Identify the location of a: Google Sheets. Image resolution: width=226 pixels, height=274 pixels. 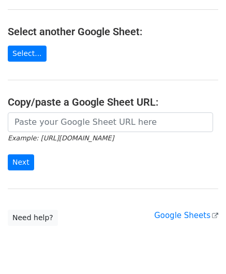
(186, 215).